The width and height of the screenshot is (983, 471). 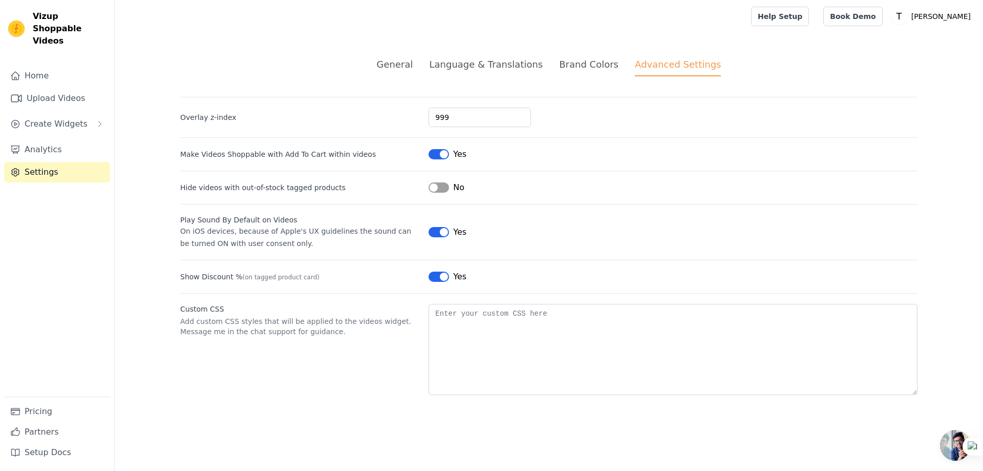 What do you see at coordinates (300, 117) in the screenshot?
I see `label: Overlay z-index` at bounding box center [300, 117].